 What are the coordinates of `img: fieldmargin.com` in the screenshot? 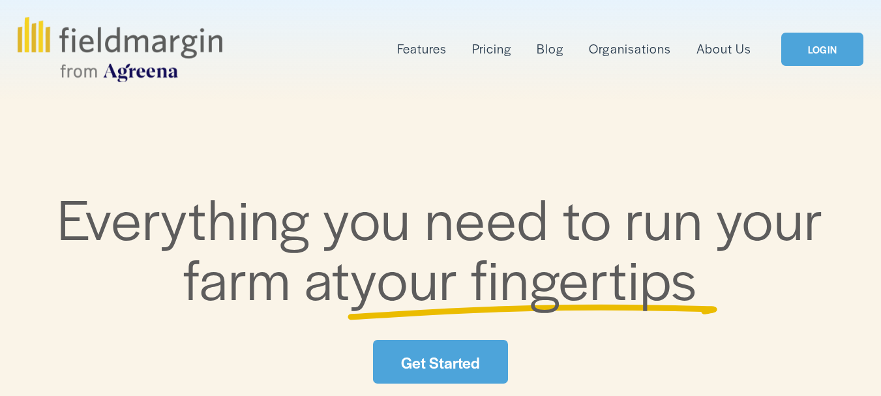 It's located at (120, 50).